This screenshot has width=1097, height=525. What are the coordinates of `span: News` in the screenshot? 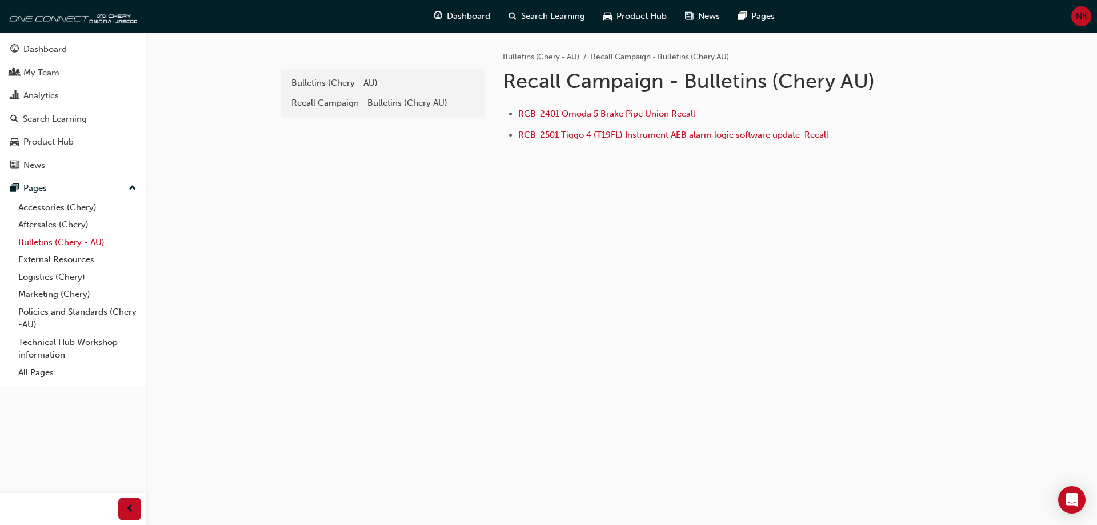 It's located at (709, 16).